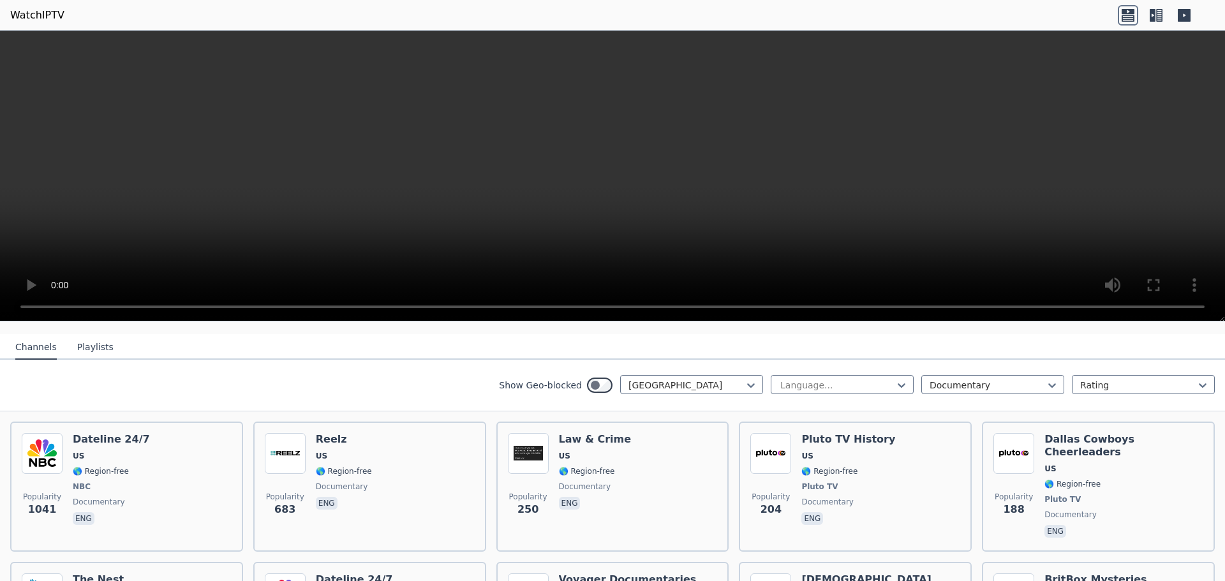 The image size is (1225, 581). Describe the element at coordinates (595, 439) in the screenshot. I see `h6: Law & Crime` at that location.